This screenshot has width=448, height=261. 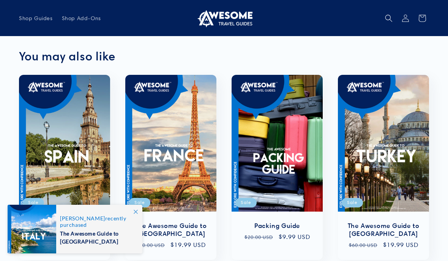 What do you see at coordinates (81, 18) in the screenshot?
I see `a: Shop Add-Ons` at bounding box center [81, 18].